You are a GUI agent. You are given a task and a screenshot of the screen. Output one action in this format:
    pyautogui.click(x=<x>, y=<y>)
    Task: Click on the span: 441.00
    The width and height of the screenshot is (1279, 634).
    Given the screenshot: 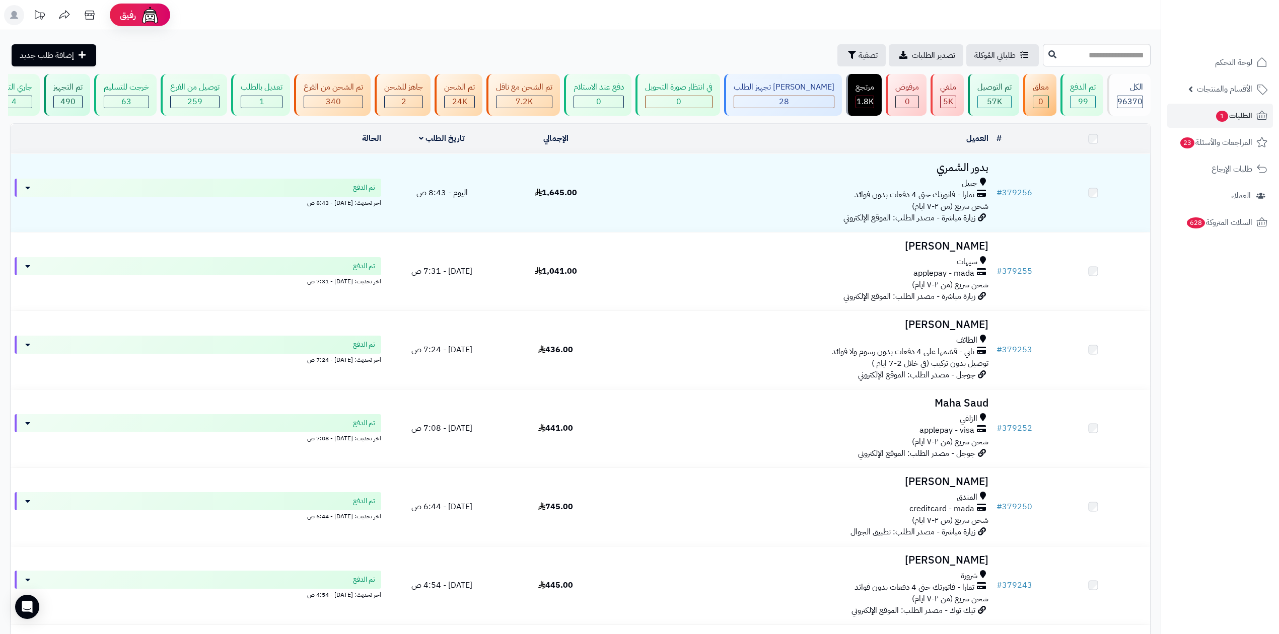 What is the action you would take?
    pyautogui.click(x=555, y=428)
    